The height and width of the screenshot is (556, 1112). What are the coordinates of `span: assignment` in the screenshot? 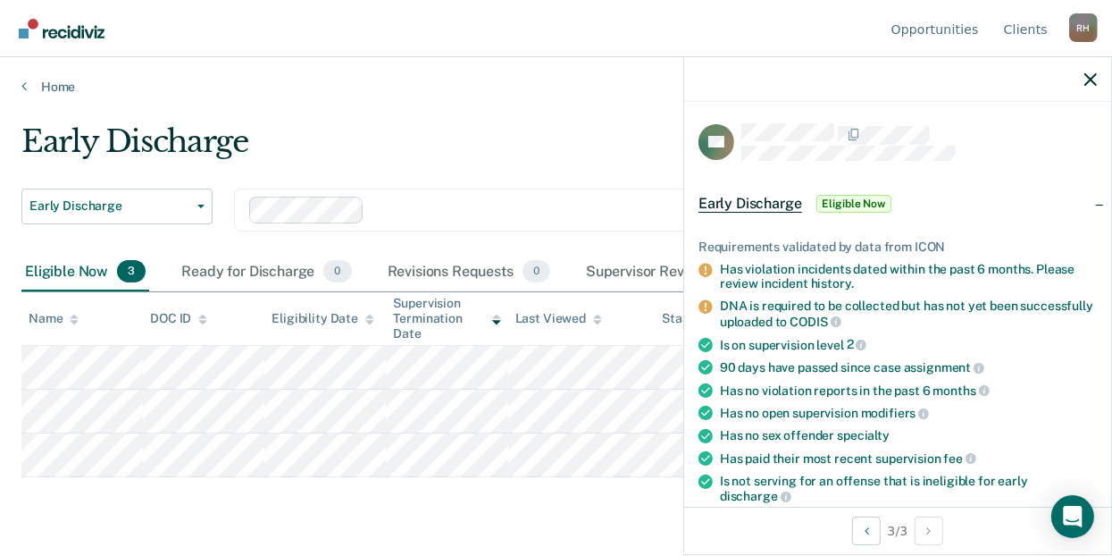 It's located at (944, 367).